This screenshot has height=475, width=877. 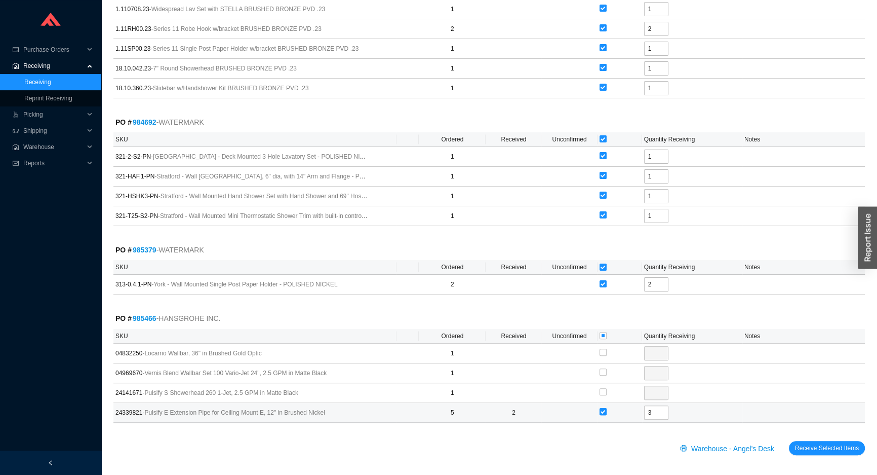 What do you see at coordinates (242, 412) in the screenshot?
I see `span: 24339821` at bounding box center [242, 412].